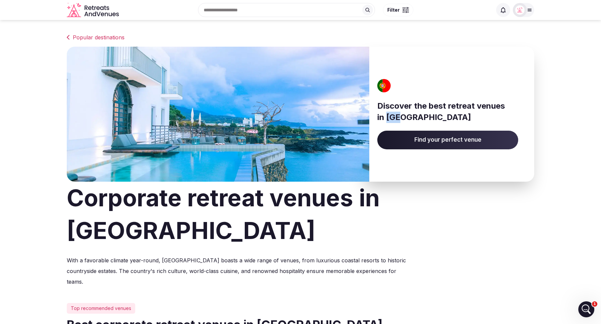  What do you see at coordinates (594, 304) in the screenshot?
I see `span: 1` at bounding box center [594, 304].